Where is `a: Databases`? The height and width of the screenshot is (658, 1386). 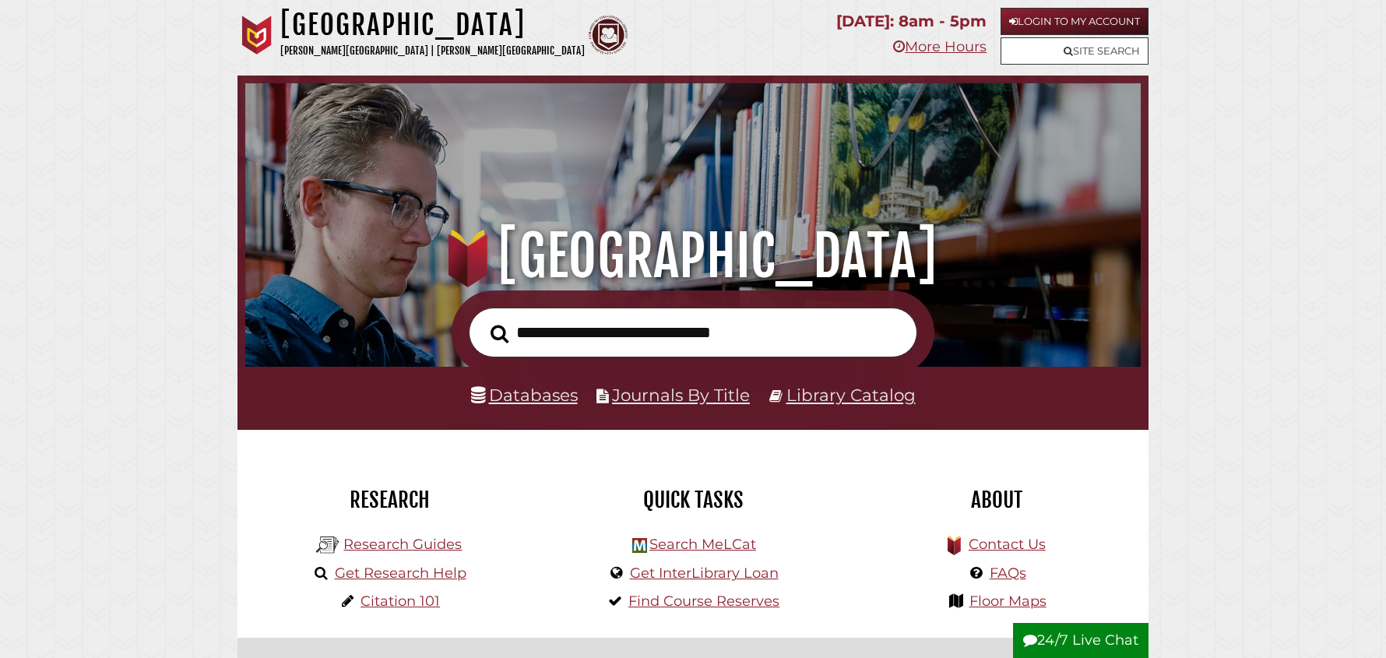
a: Databases is located at coordinates (524, 395).